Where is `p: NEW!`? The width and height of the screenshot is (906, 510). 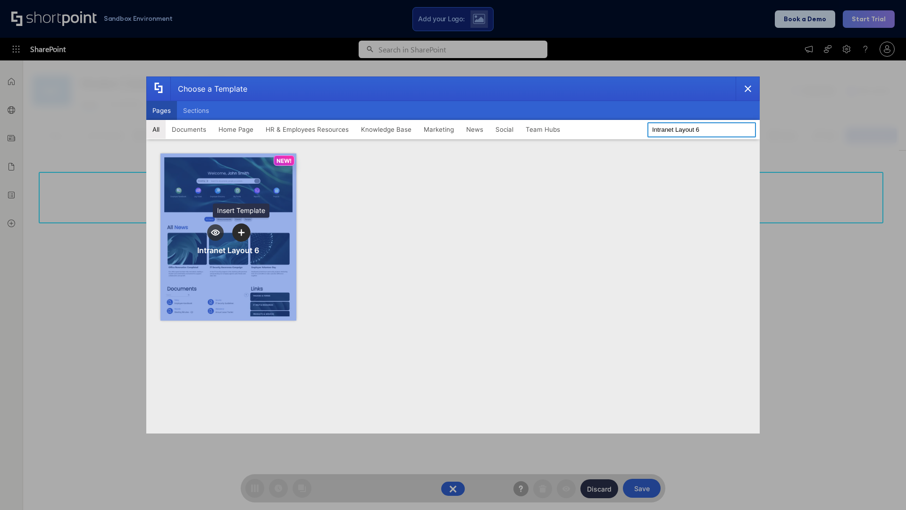
p: NEW! is located at coordinates (284, 160).